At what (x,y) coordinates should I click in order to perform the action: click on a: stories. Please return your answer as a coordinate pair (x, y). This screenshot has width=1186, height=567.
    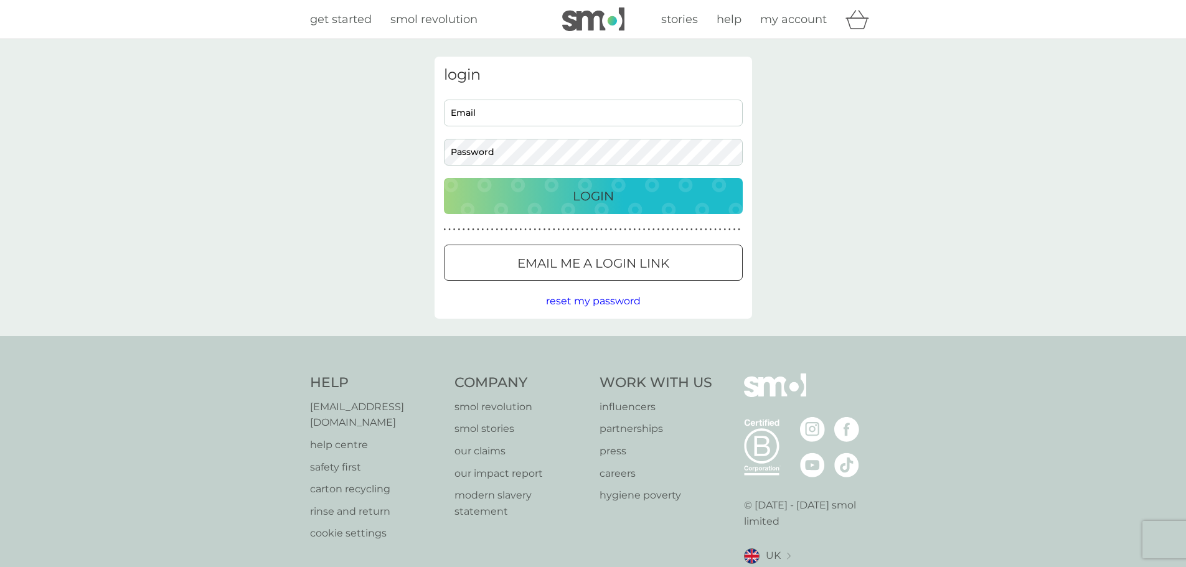
    Looking at the image, I should click on (679, 19).